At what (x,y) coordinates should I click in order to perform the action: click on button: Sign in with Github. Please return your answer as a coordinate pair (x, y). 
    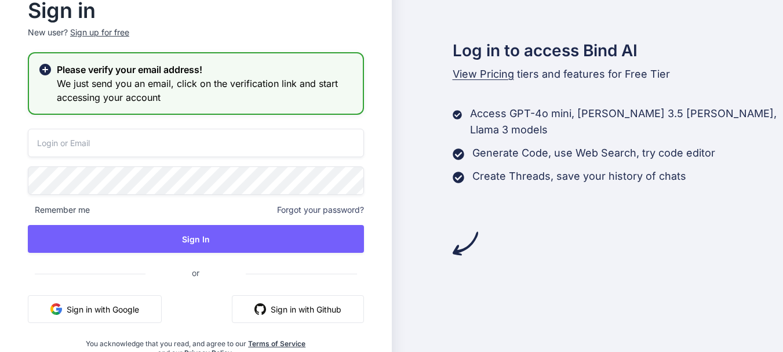
    Looking at the image, I should click on (298, 309).